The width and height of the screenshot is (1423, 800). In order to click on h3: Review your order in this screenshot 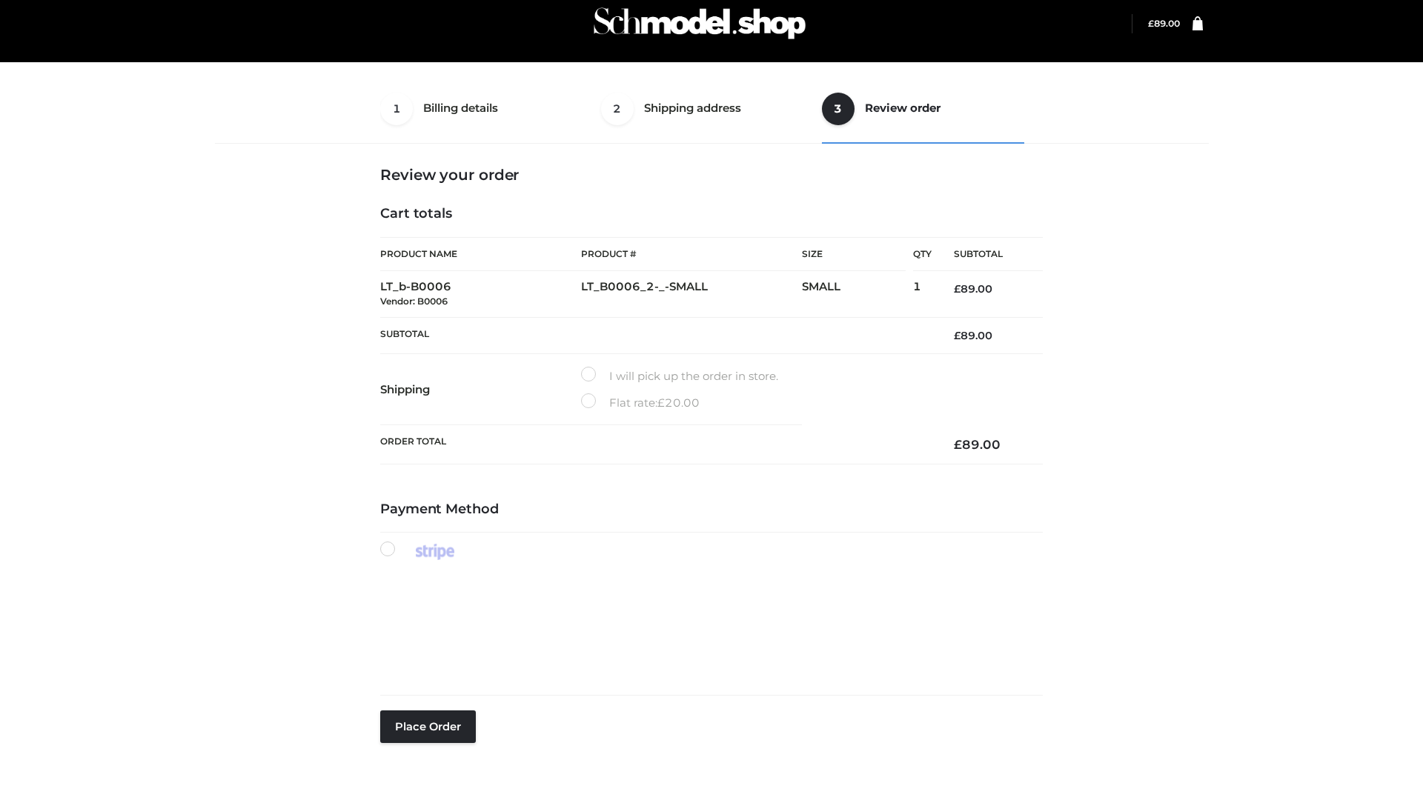, I will do `click(711, 175)`.